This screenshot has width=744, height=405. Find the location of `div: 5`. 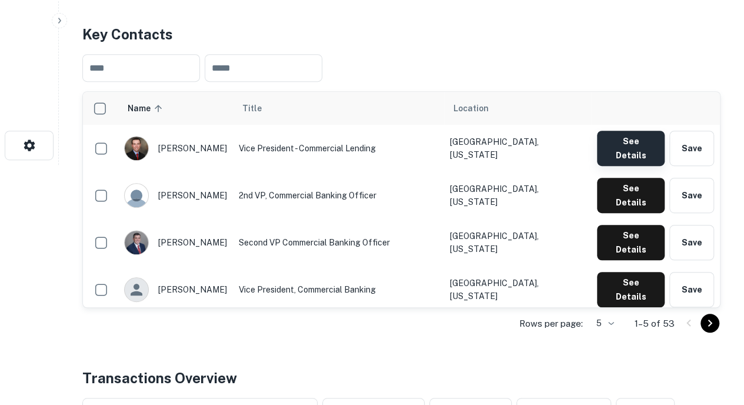

div: 5 is located at coordinates (602, 323).